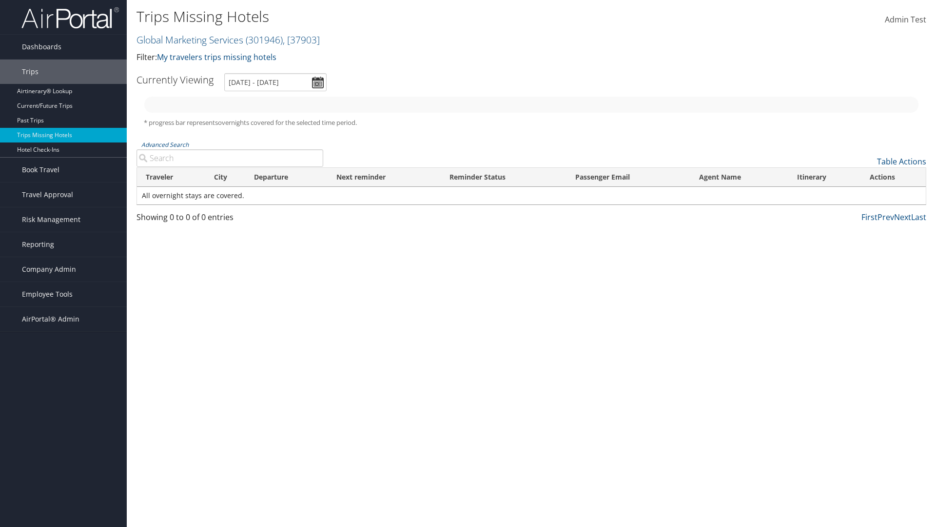 This screenshot has height=527, width=936. Describe the element at coordinates (51, 319) in the screenshot. I see `span: AirPortal® Admin` at that location.